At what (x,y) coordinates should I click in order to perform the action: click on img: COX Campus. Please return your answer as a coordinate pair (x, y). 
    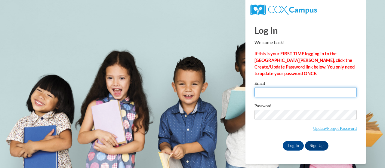
    Looking at the image, I should click on (283, 10).